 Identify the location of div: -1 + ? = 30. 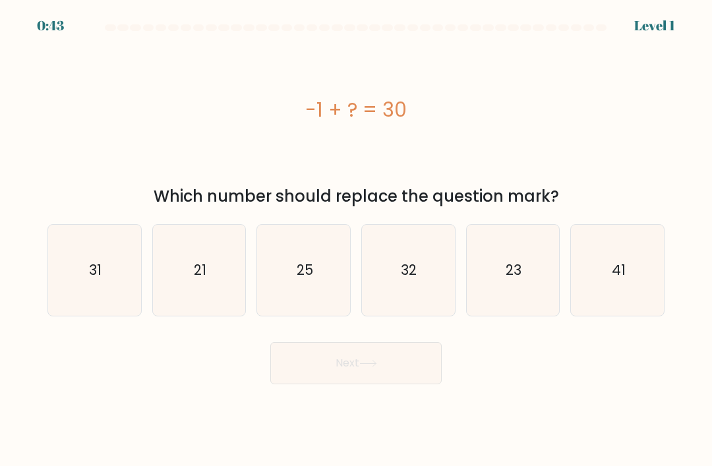
(356, 109).